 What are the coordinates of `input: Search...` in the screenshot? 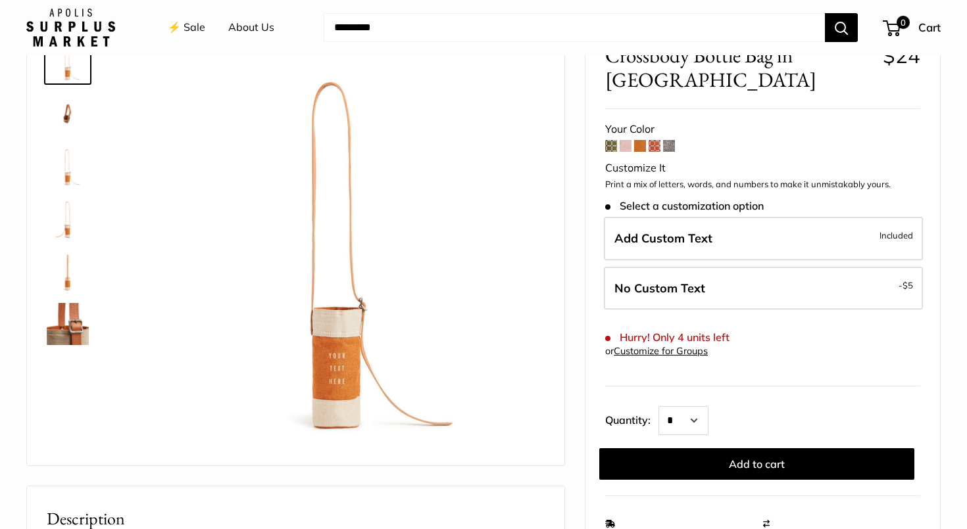 It's located at (574, 28).